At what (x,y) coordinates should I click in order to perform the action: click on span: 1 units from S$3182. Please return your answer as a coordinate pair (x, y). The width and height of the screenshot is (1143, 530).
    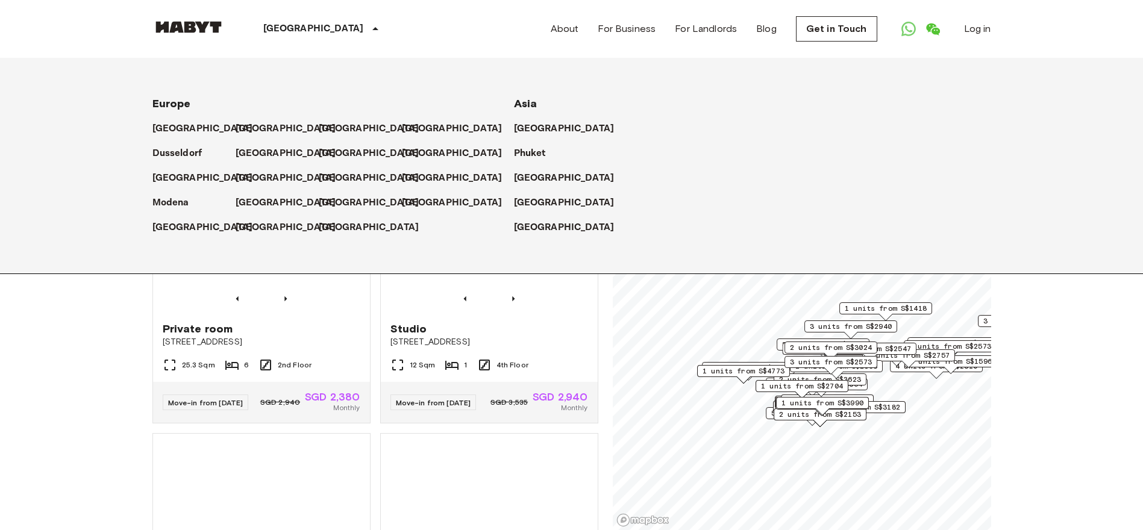
    Looking at the image, I should click on (859, 407).